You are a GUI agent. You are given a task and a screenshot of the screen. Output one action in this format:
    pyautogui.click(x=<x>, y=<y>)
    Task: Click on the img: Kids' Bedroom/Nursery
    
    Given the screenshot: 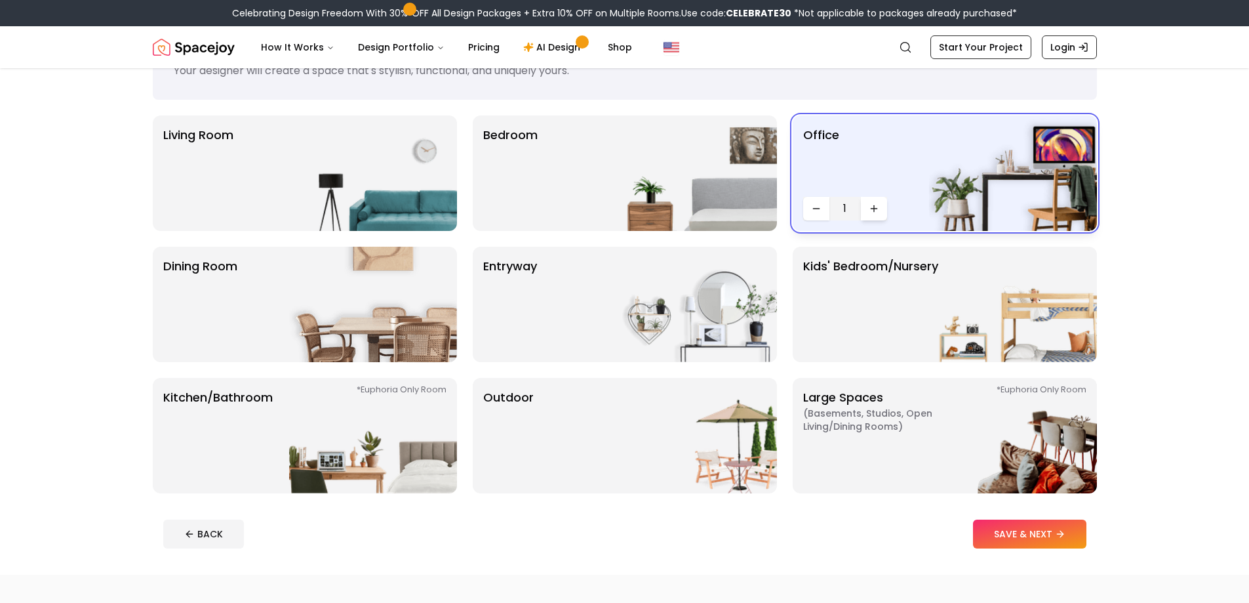 What is the action you would take?
    pyautogui.click(x=1013, y=304)
    